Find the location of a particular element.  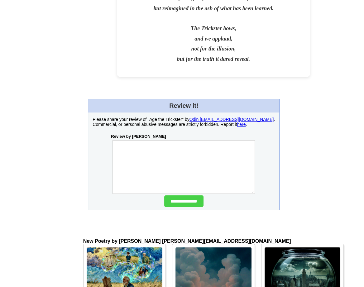

b: but for the truth it dared reveal. is located at coordinates (213, 59).